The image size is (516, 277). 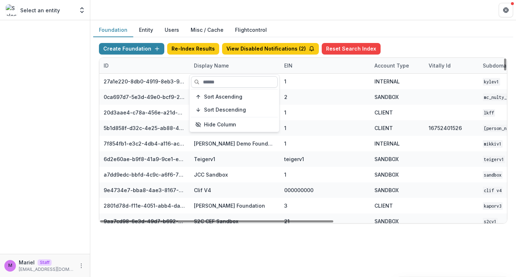 I want to click on button: Create Foundation, so click(x=131, y=49).